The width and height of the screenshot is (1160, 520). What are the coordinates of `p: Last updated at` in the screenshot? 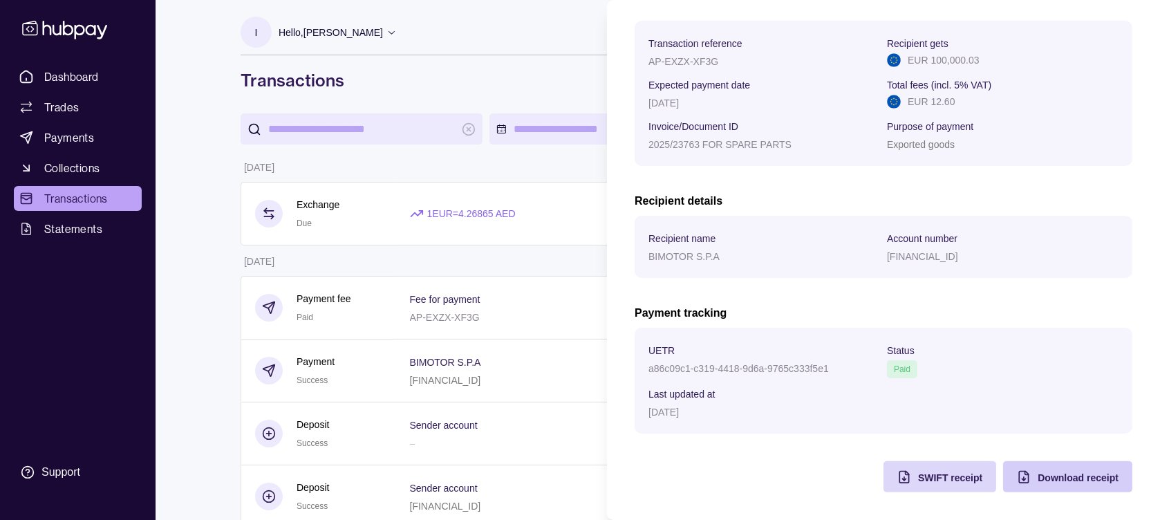 It's located at (681, 394).